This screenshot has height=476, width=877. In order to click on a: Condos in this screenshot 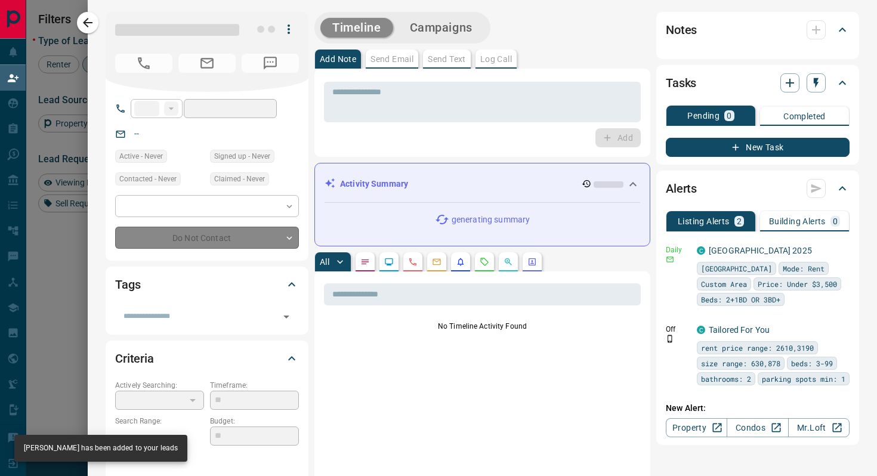, I will do `click(757, 428)`.